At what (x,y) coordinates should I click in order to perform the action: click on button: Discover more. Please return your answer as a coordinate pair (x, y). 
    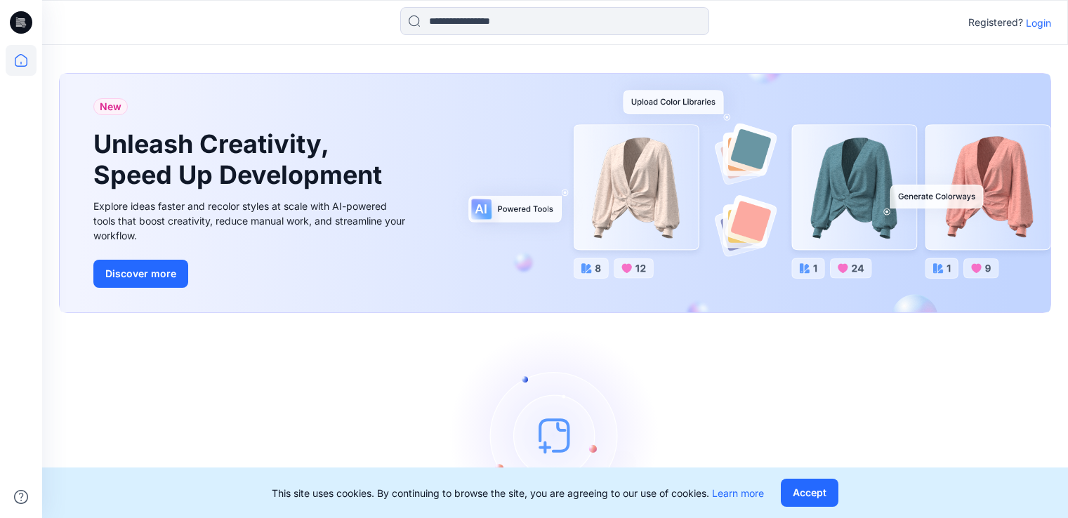
    Looking at the image, I should click on (140, 274).